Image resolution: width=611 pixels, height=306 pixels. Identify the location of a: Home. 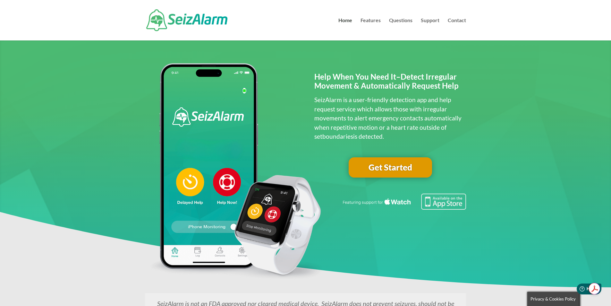
(345, 29).